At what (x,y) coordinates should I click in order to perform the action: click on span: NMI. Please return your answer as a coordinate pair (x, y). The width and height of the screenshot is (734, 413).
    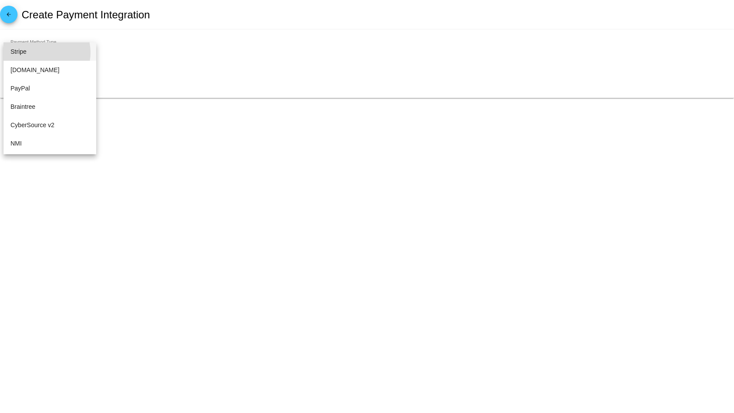
    Looking at the image, I should click on (50, 143).